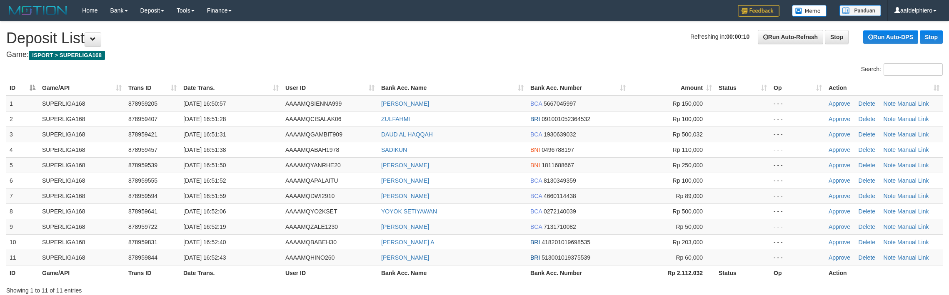  Describe the element at coordinates (231, 273) in the screenshot. I see `th: Date Trans.` at that location.